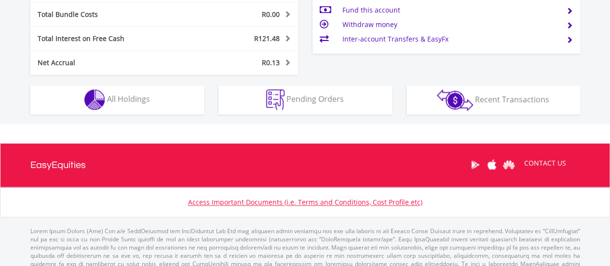 The width and height of the screenshot is (610, 266). I want to click on div: Total Interest on Free Cash, so click(108, 39).